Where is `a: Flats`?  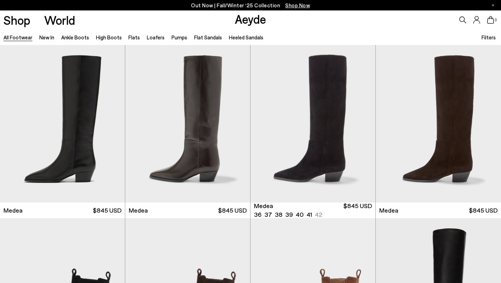
a: Flats is located at coordinates (134, 37).